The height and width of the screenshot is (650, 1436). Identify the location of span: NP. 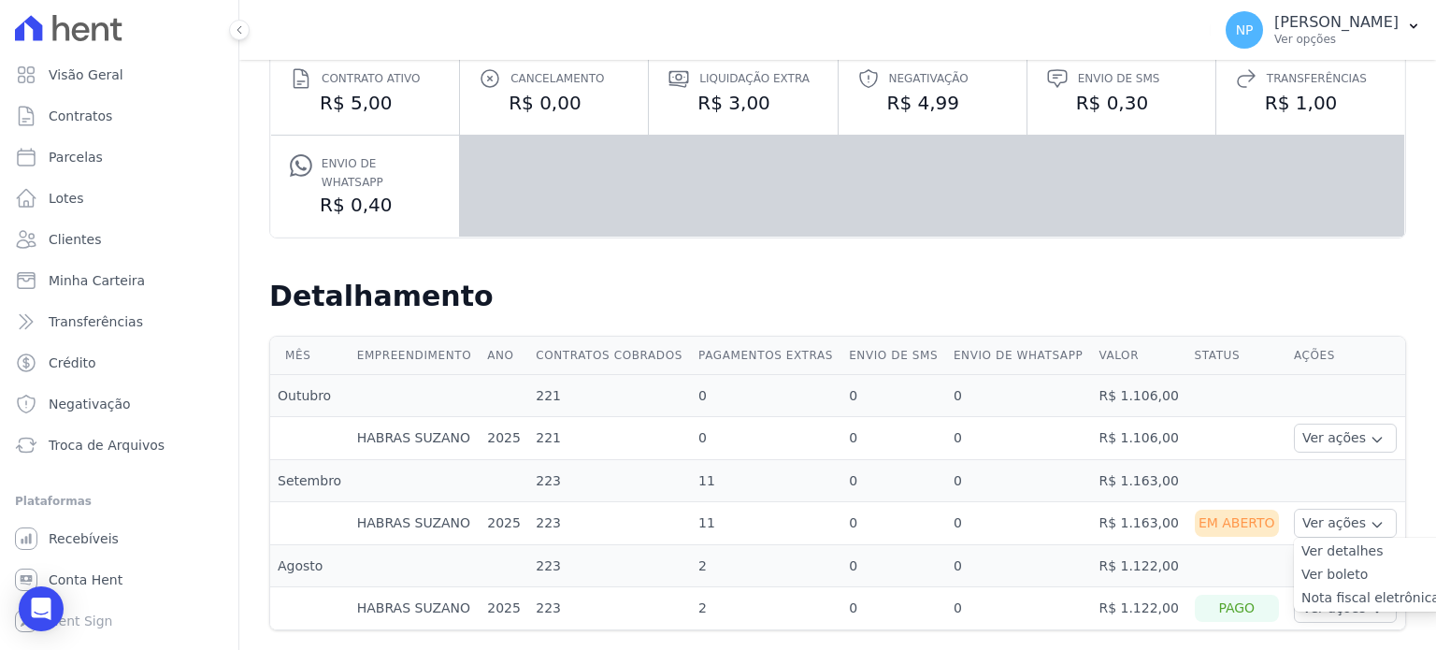
(1244, 30).